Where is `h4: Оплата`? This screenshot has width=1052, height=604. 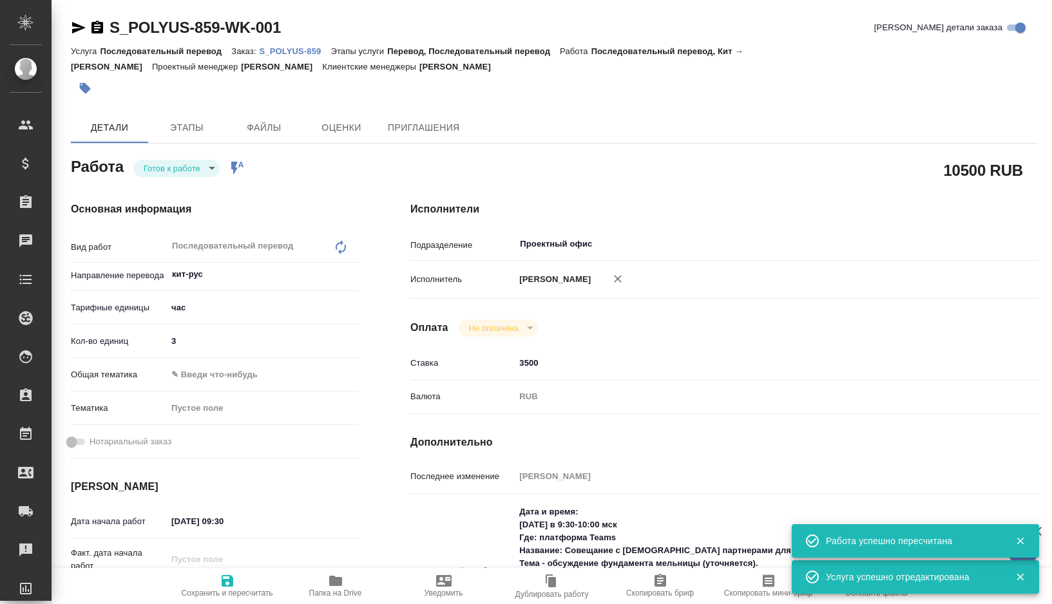
h4: Оплата is located at coordinates (429, 328).